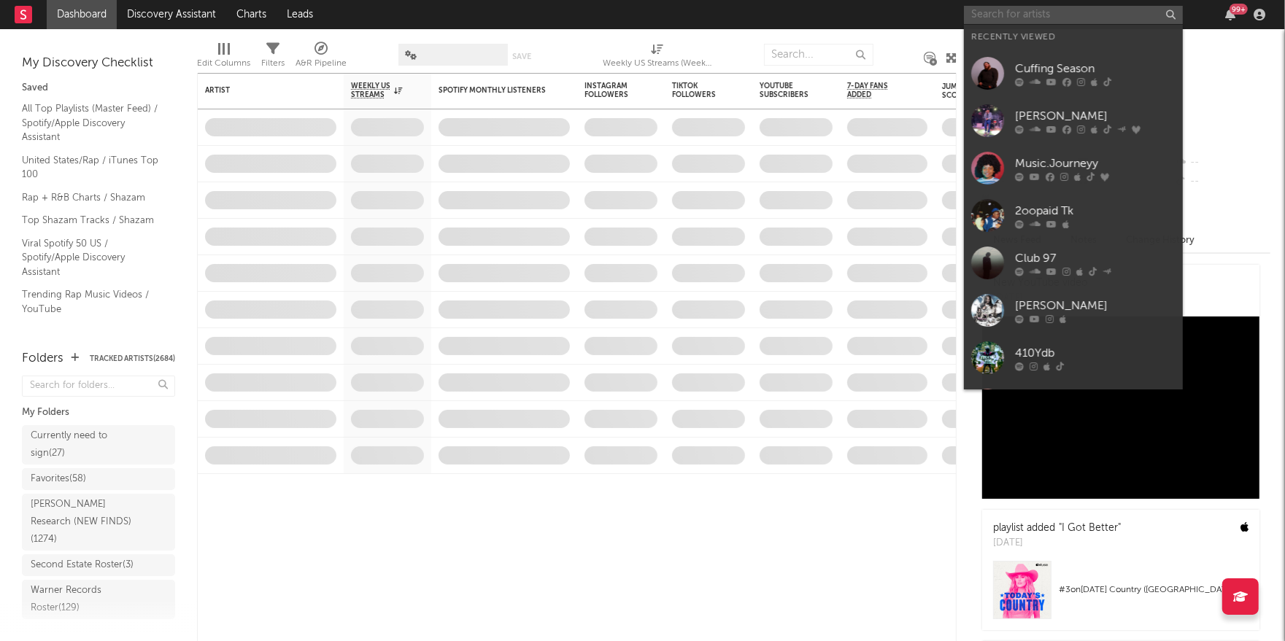  What do you see at coordinates (91, 167) in the screenshot?
I see `a: United States/Rap / iTunes Top 100` at bounding box center [91, 167].